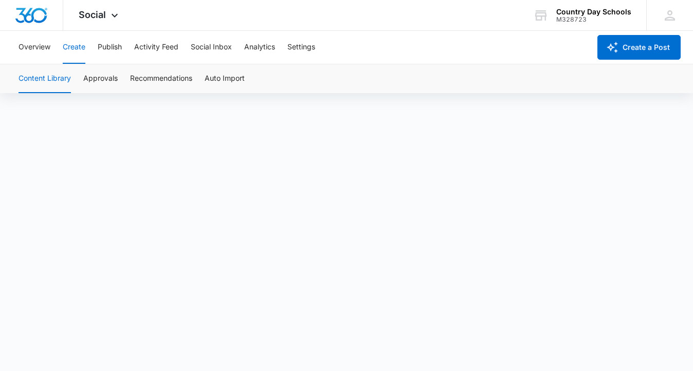  I want to click on button: Content Library, so click(45, 79).